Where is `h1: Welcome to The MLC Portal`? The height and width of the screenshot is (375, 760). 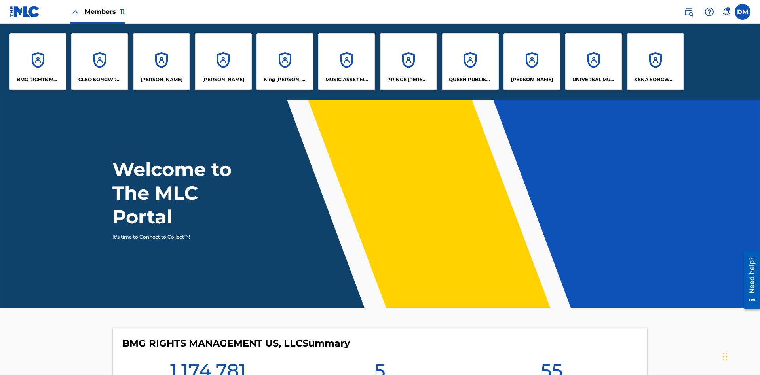
h1: Welcome to The MLC Portal is located at coordinates (186, 193).